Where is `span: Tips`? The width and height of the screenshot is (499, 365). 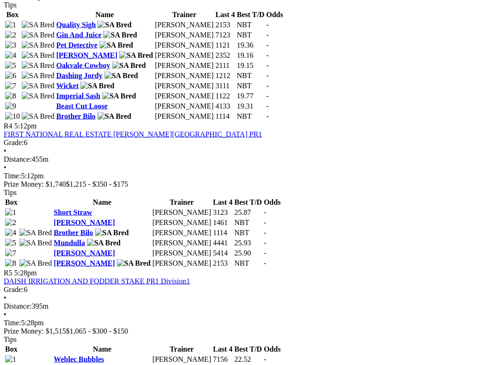
span: Tips is located at coordinates (10, 192).